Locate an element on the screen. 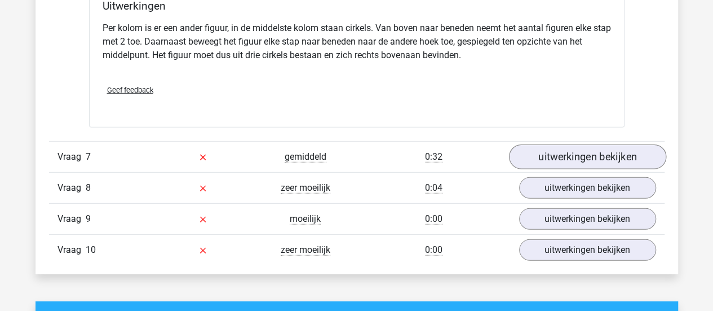  span: gemiddeld is located at coordinates (306, 157).